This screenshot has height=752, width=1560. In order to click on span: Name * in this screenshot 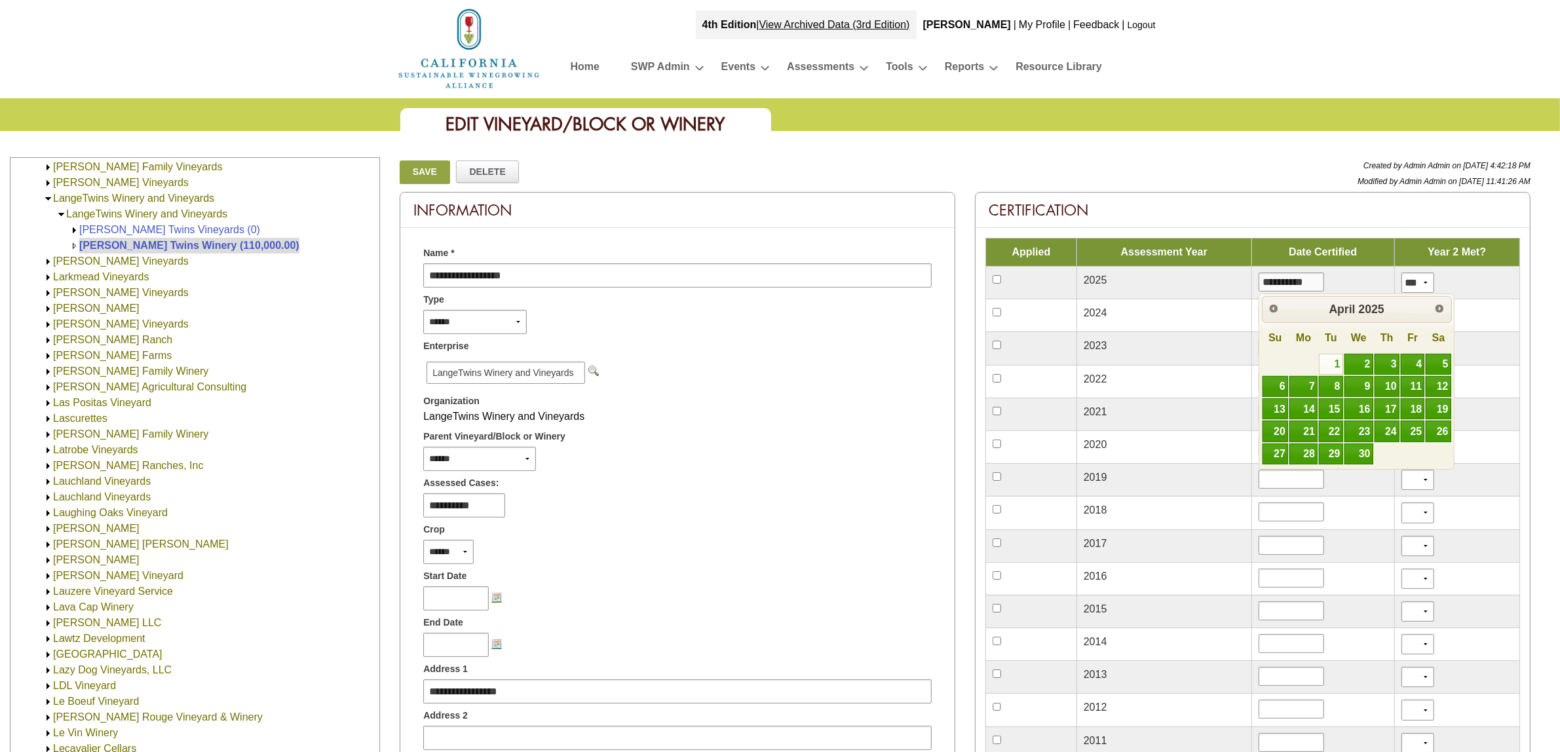, I will do `click(438, 253)`.